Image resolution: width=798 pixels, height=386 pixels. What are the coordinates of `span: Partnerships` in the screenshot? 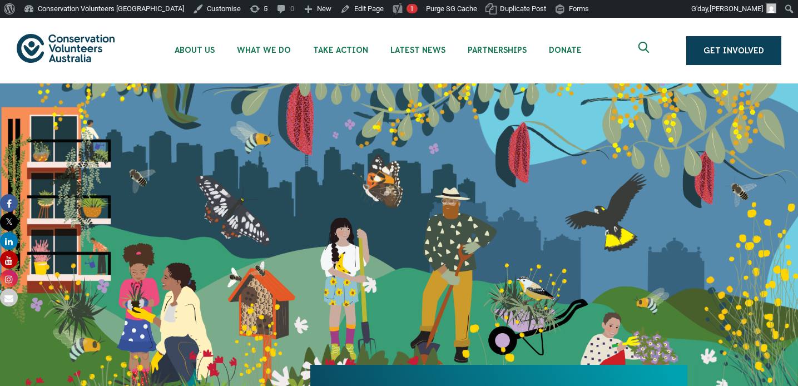 It's located at (497, 50).